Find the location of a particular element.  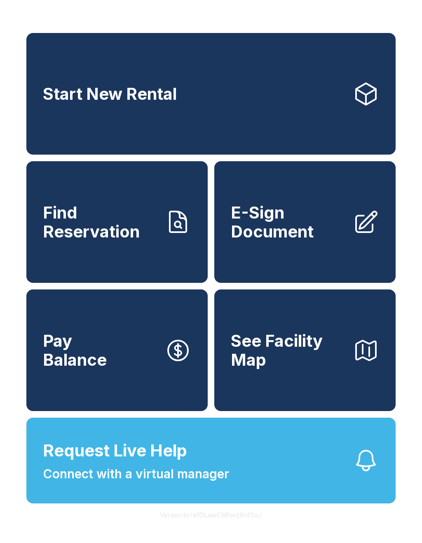

span: E-Sign Document is located at coordinates (288, 222).